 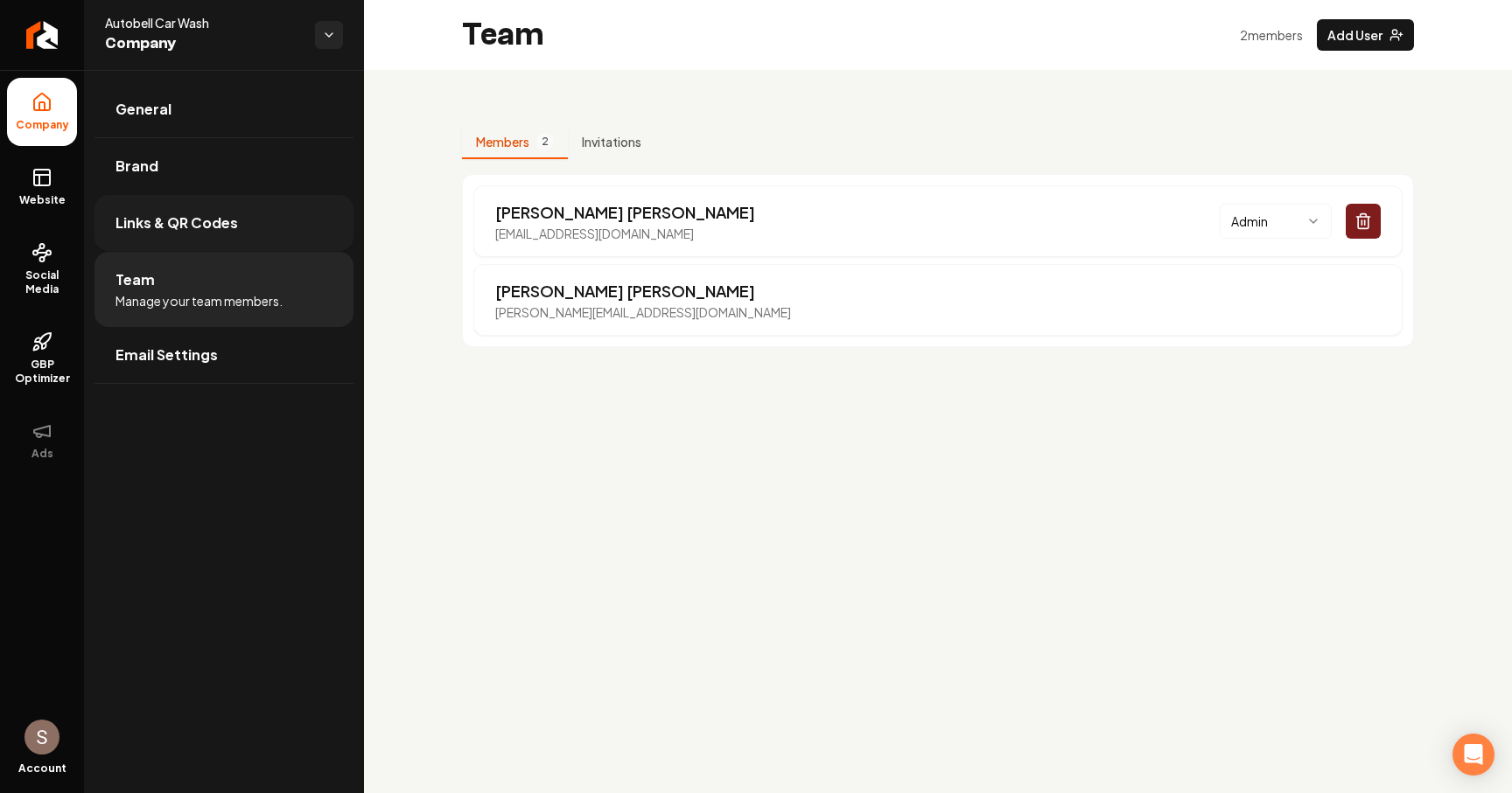 I want to click on a: General, so click(x=224, y=109).